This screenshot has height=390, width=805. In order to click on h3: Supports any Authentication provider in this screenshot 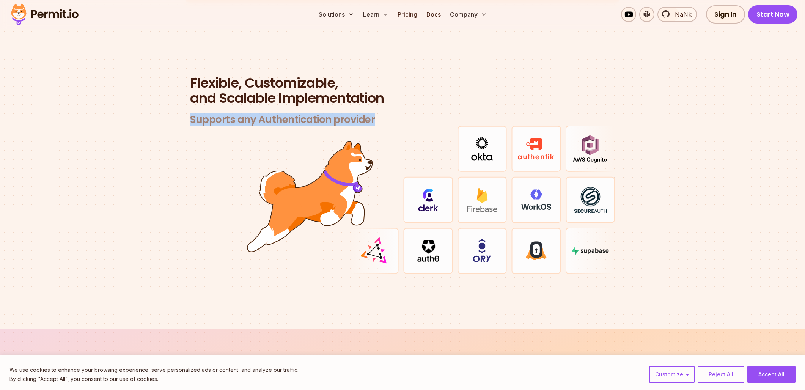, I will do `click(402, 119)`.